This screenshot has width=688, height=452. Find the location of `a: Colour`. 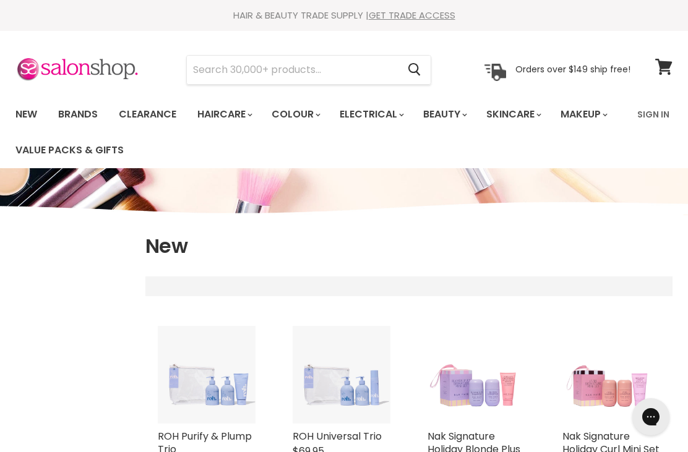

a: Colour is located at coordinates (295, 114).